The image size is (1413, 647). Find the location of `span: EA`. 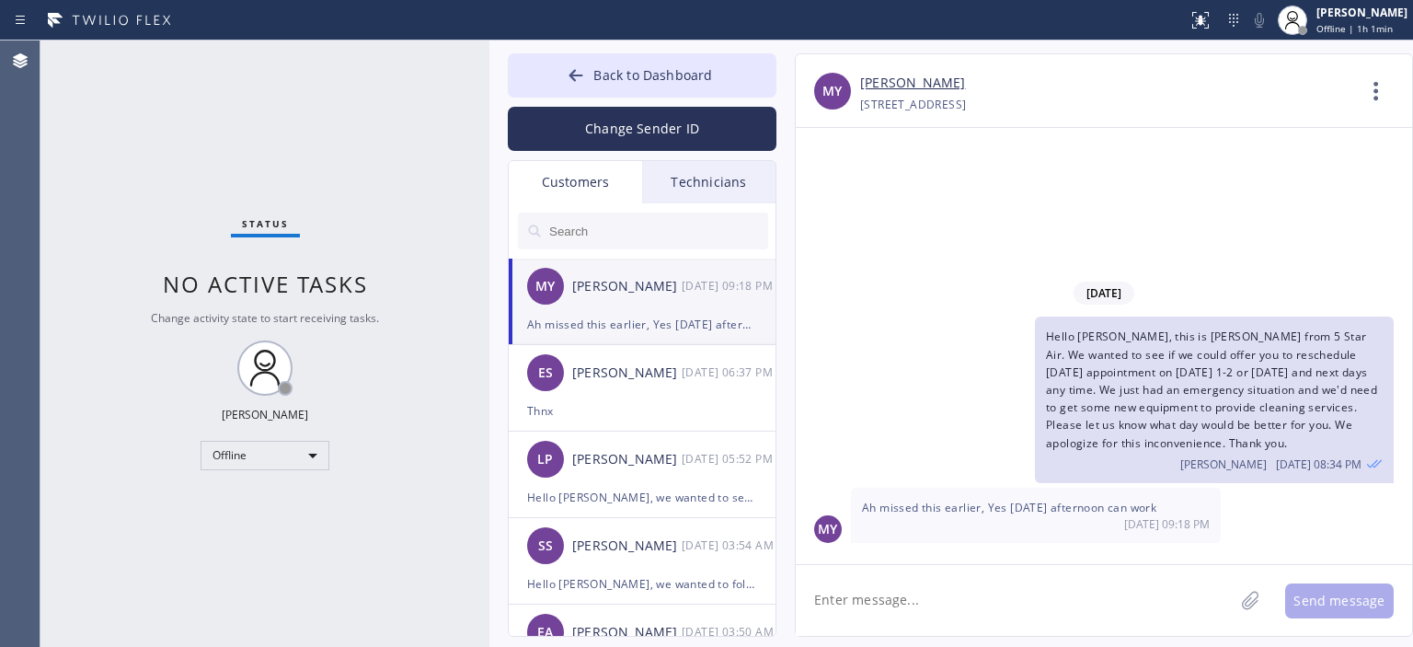

span: EA is located at coordinates (545, 632).